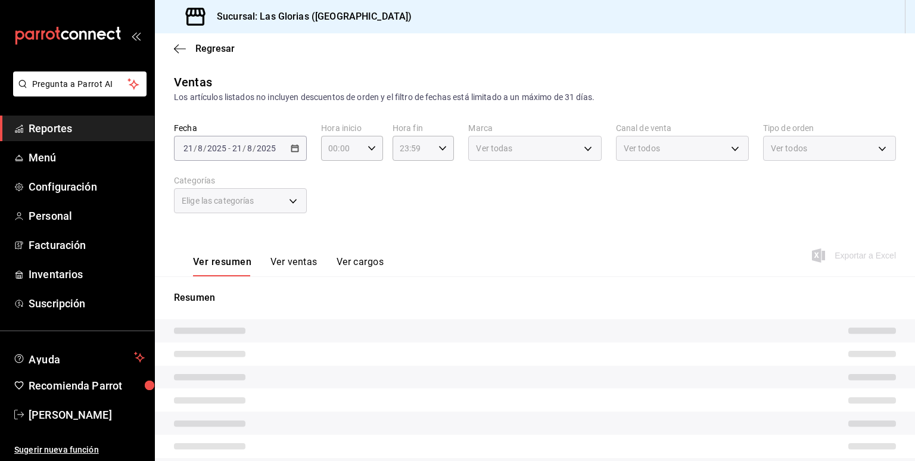 Image resolution: width=915 pixels, height=461 pixels. Describe the element at coordinates (494, 148) in the screenshot. I see `span: Ver todas` at that location.